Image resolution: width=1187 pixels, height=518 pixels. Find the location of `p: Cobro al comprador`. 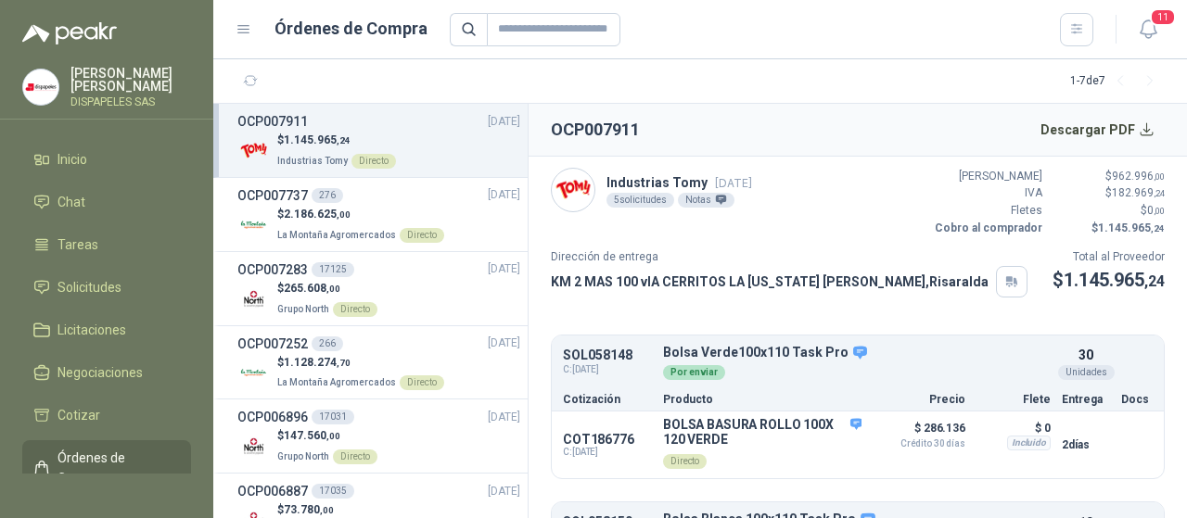

p: Cobro al comprador is located at coordinates (986, 228).